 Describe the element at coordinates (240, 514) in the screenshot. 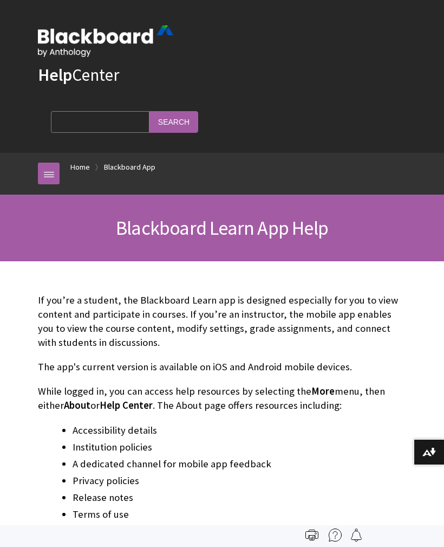

I see `li: Terms of use` at that location.